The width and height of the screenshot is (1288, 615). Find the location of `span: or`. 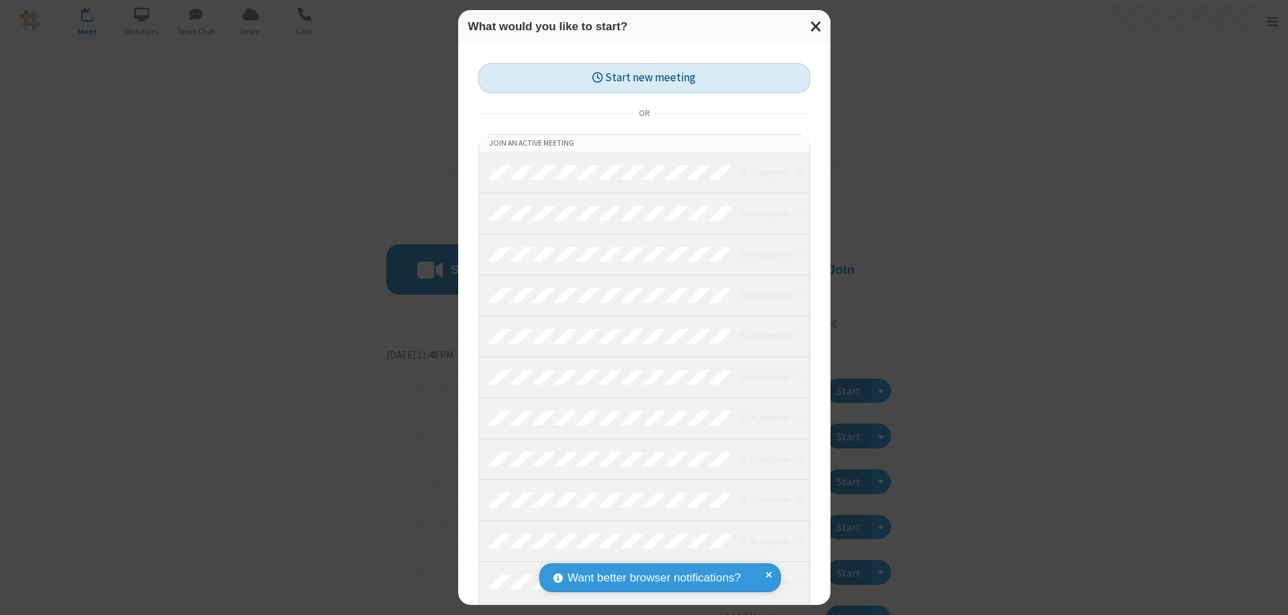

span: or is located at coordinates (644, 113).